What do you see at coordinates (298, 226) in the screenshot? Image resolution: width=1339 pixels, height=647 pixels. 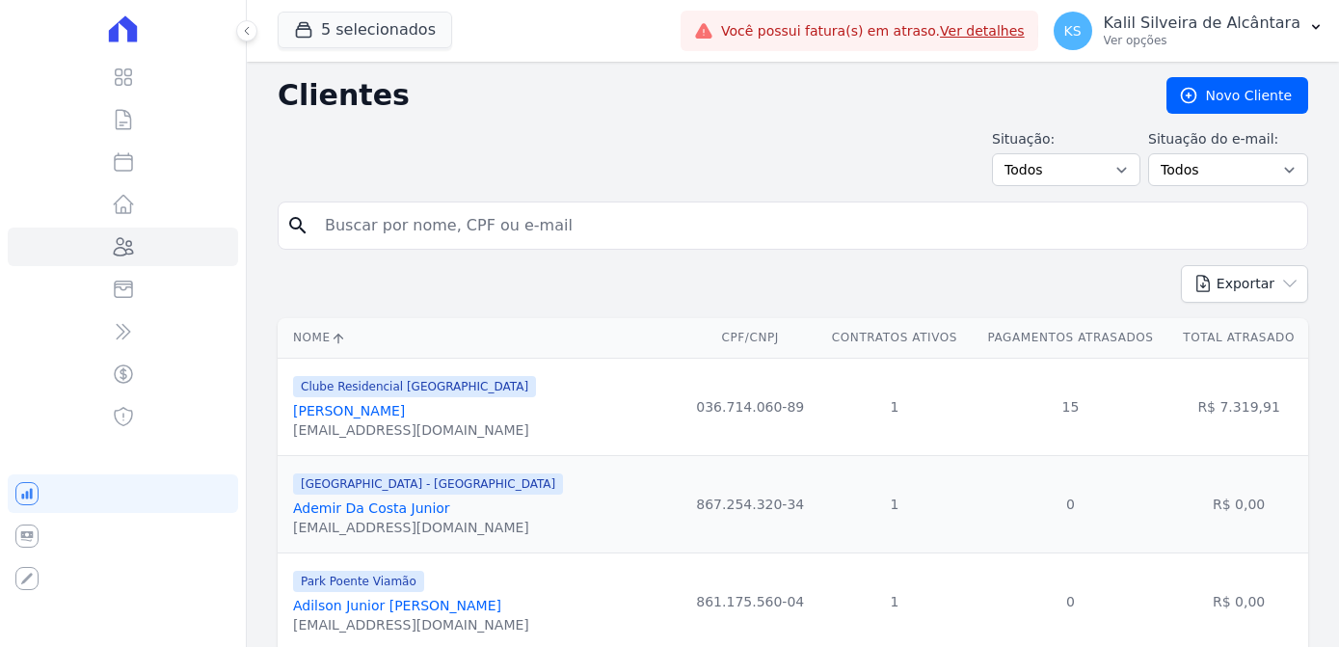 I see `i: search` at bounding box center [298, 226].